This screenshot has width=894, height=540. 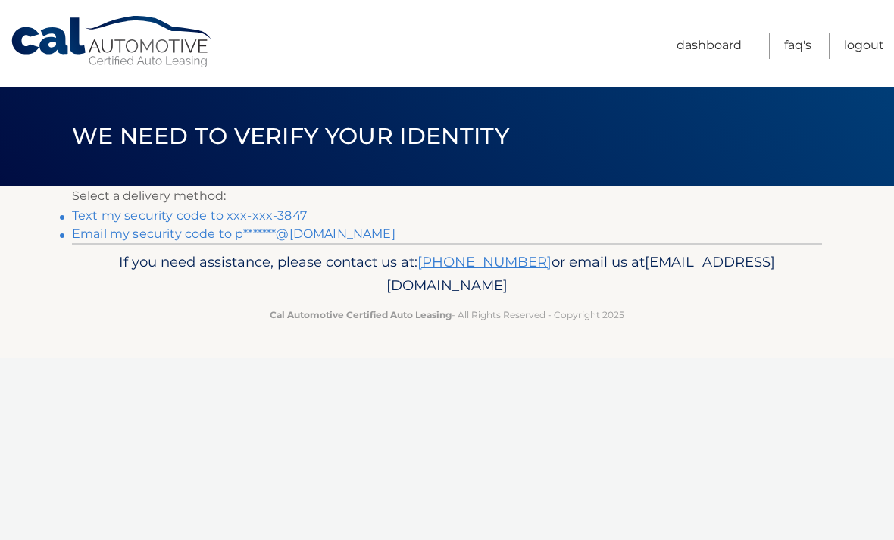 What do you see at coordinates (447, 196) in the screenshot?
I see `p: Select a delivery method:` at bounding box center [447, 196].